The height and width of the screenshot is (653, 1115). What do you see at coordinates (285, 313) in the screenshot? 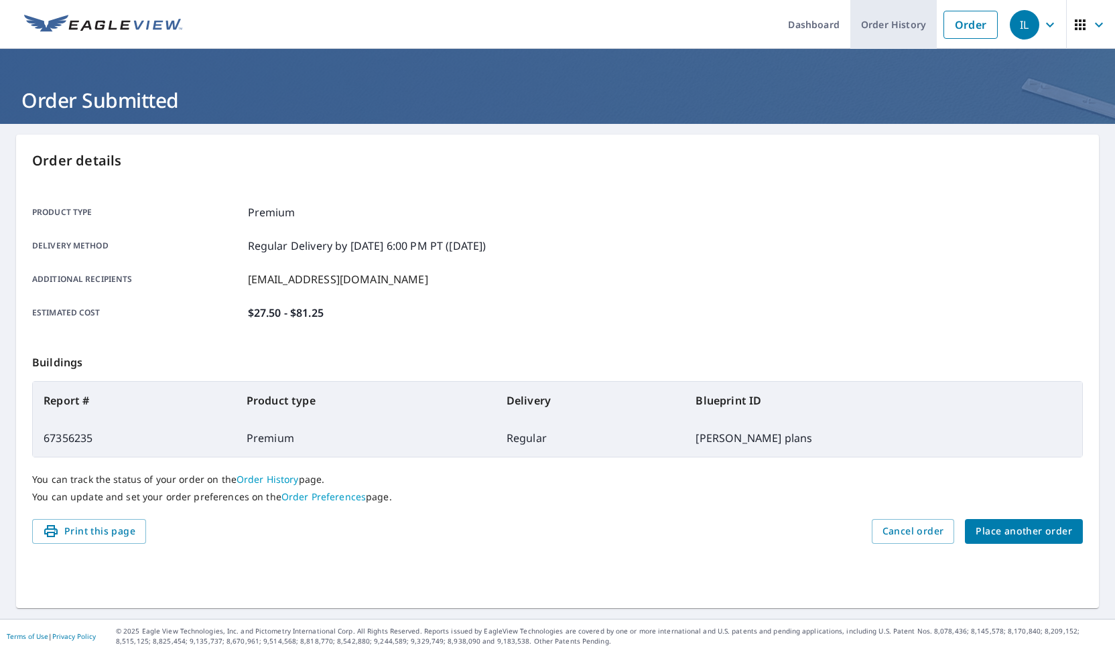
I see `p: $27.50 - $81.25` at bounding box center [285, 313].